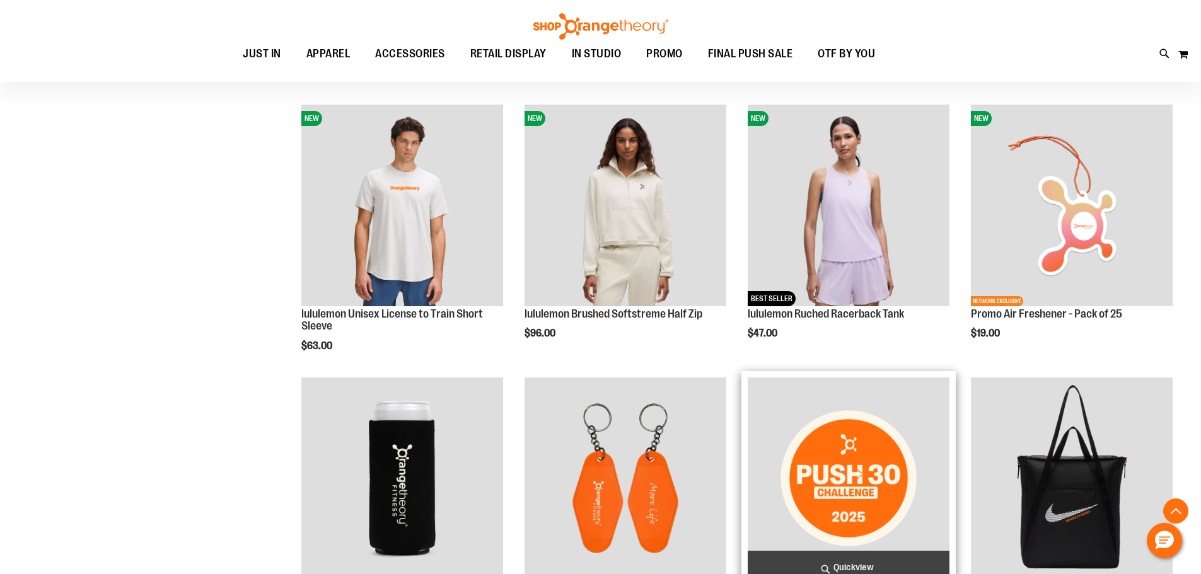  What do you see at coordinates (410, 54) in the screenshot?
I see `a: ACCESSORIES` at bounding box center [410, 54].